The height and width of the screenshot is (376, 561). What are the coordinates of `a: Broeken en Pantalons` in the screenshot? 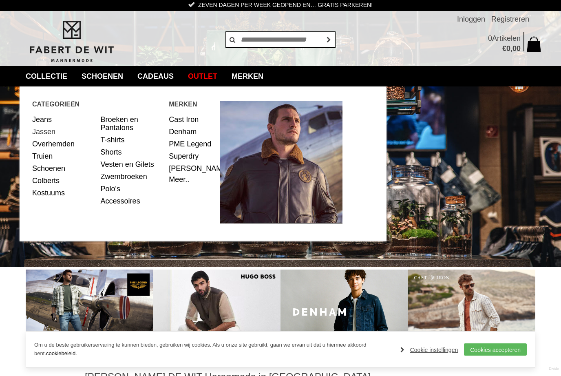 It's located at (132, 124).